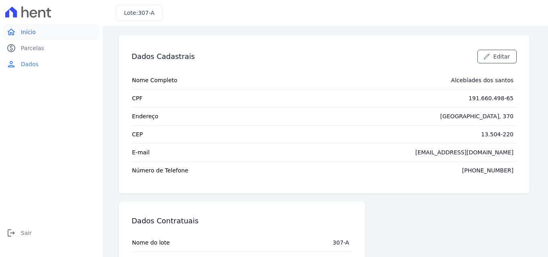  Describe the element at coordinates (51, 48) in the screenshot. I see `a: paidParcelas` at that location.